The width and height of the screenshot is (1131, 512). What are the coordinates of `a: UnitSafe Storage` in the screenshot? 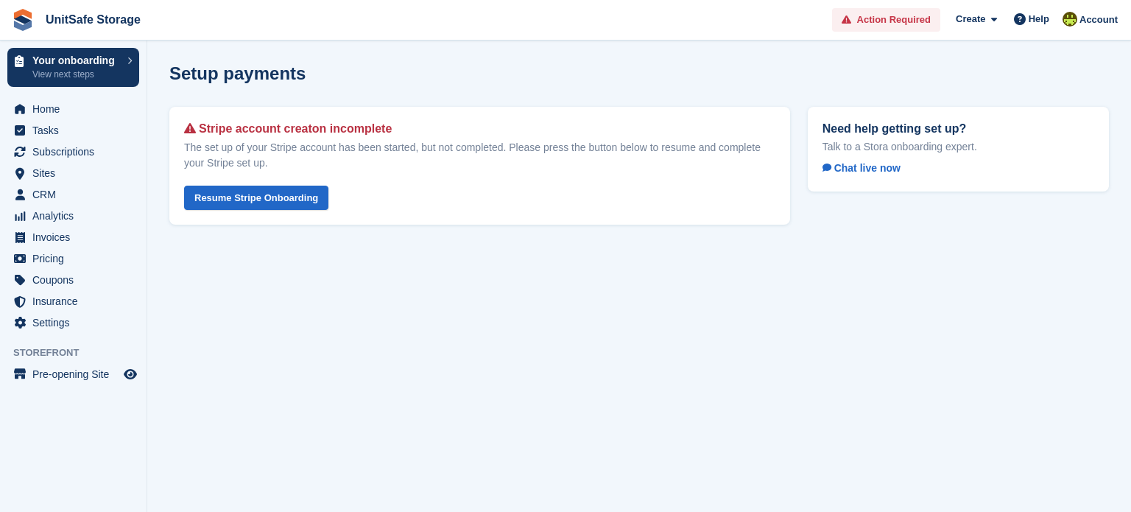 It's located at (93, 19).